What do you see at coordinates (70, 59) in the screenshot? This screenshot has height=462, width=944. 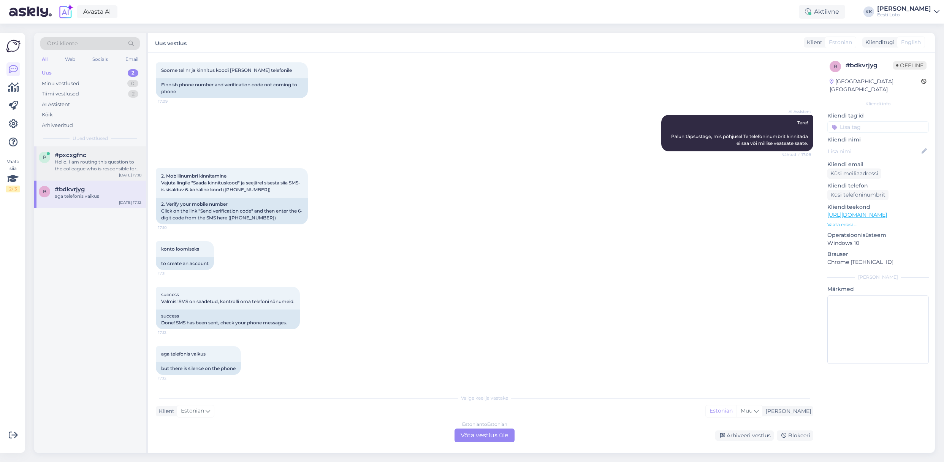 I see `div: Web` at bounding box center [70, 59].